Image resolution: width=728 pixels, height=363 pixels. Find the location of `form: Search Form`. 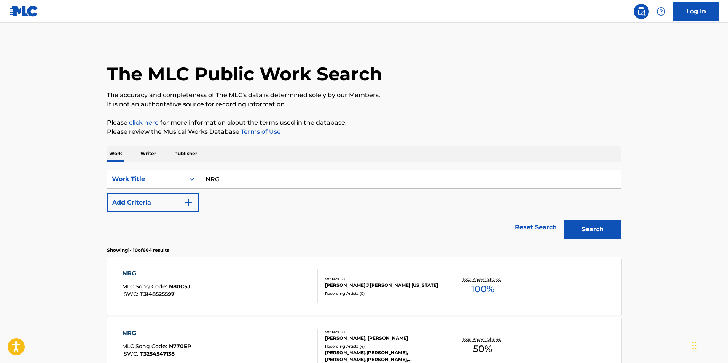

form: Search Form is located at coordinates (364, 206).